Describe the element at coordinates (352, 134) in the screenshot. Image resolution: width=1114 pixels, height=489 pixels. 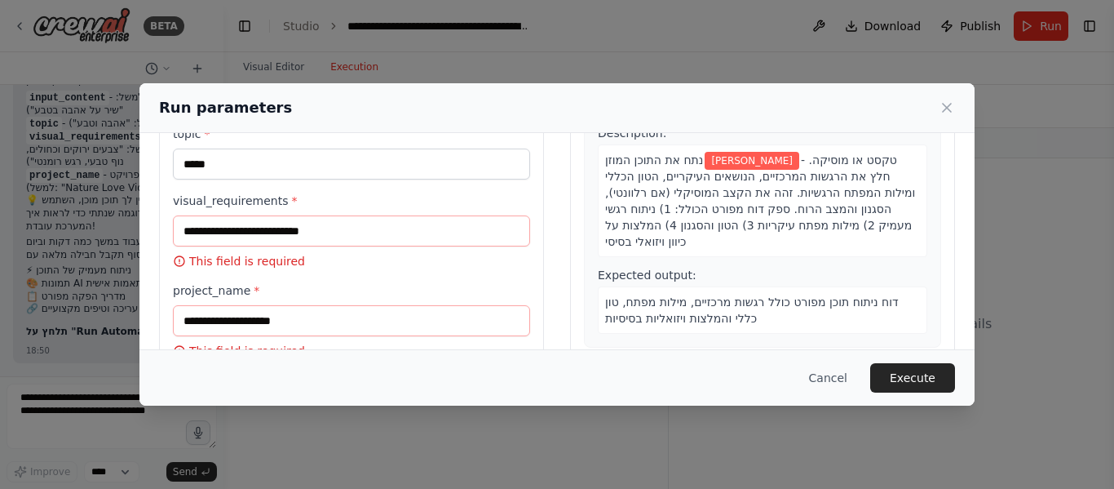
I see `label: topic` at that location.